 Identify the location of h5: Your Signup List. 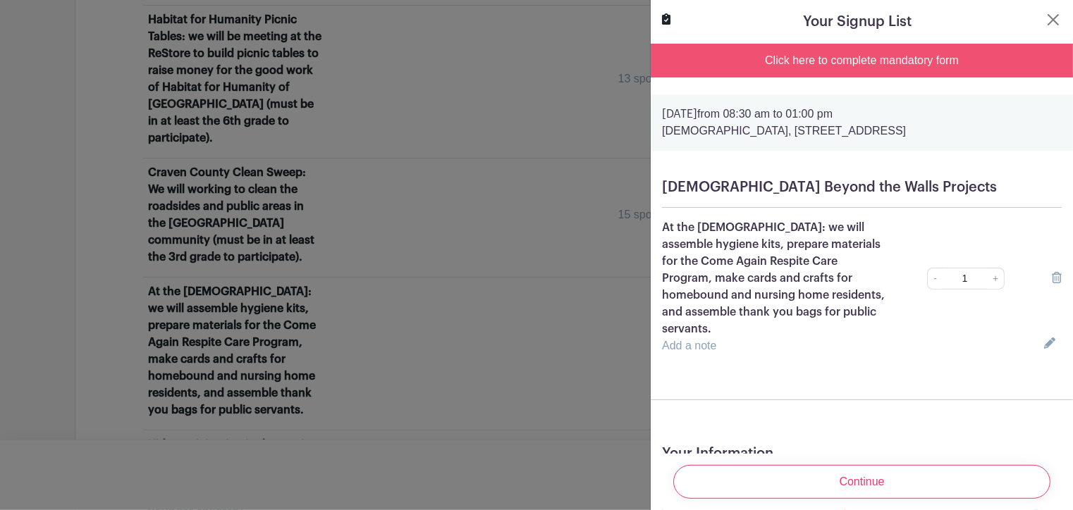
(858, 22).